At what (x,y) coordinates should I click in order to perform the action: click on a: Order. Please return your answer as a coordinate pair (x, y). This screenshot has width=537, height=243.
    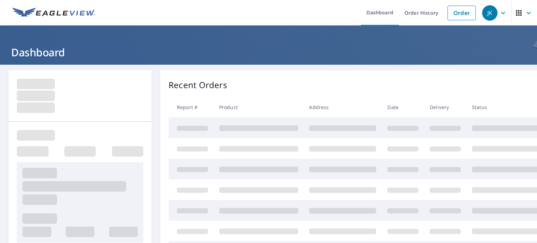
    Looking at the image, I should click on (462, 13).